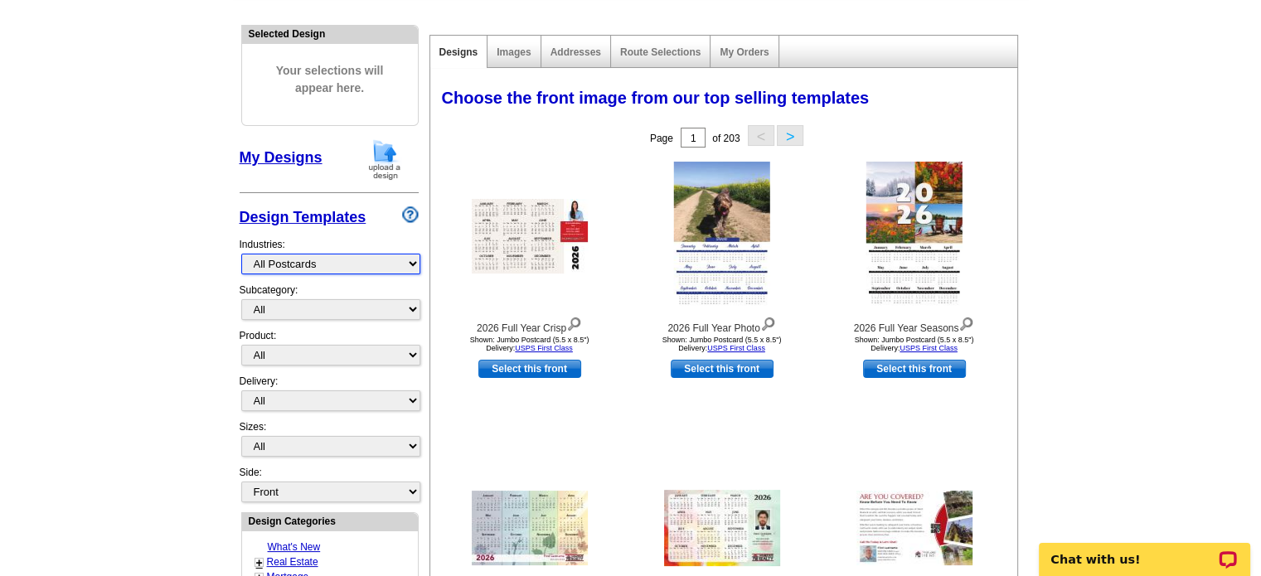  I want to click on a: Real Estate, so click(293, 562).